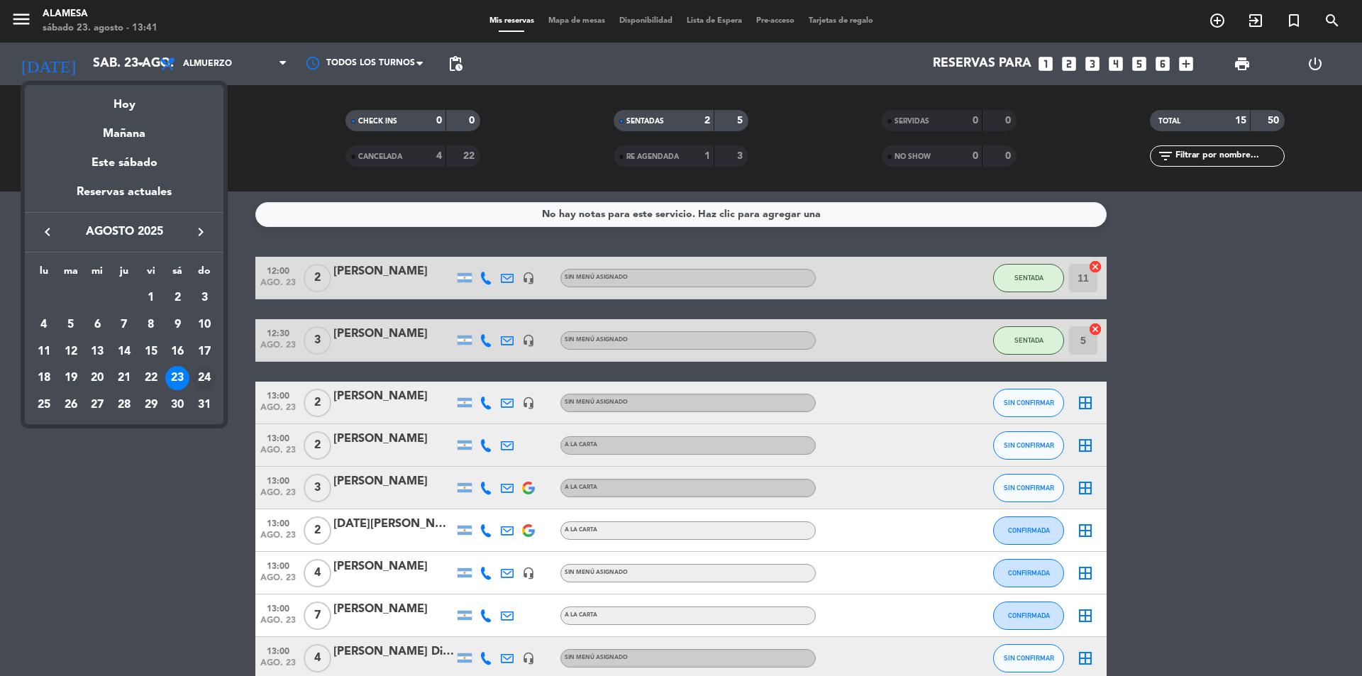  Describe the element at coordinates (124, 405) in the screenshot. I see `div: 28` at that location.